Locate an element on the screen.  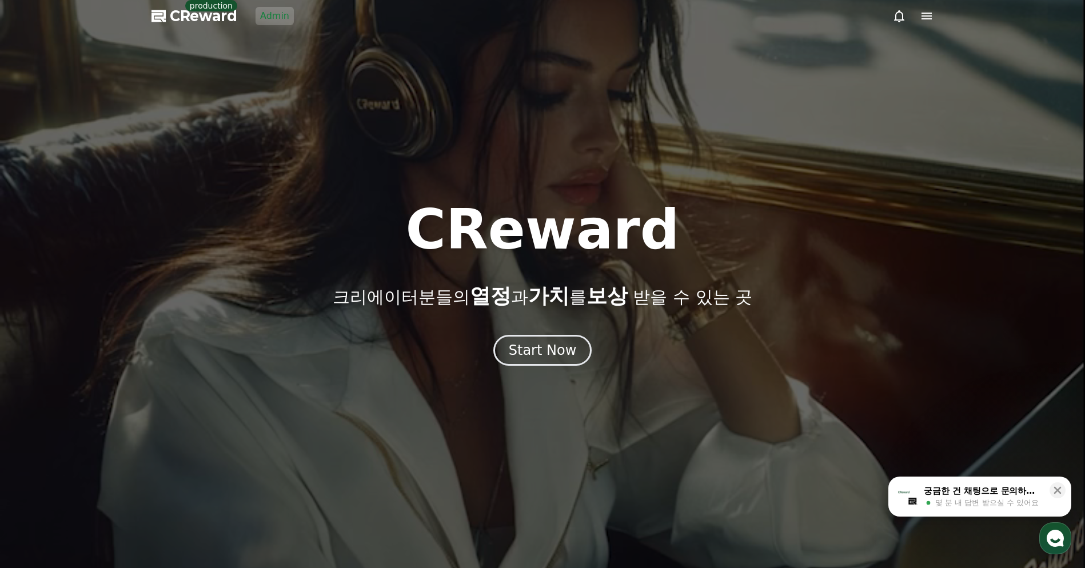
button: Start Now is located at coordinates (542, 350).